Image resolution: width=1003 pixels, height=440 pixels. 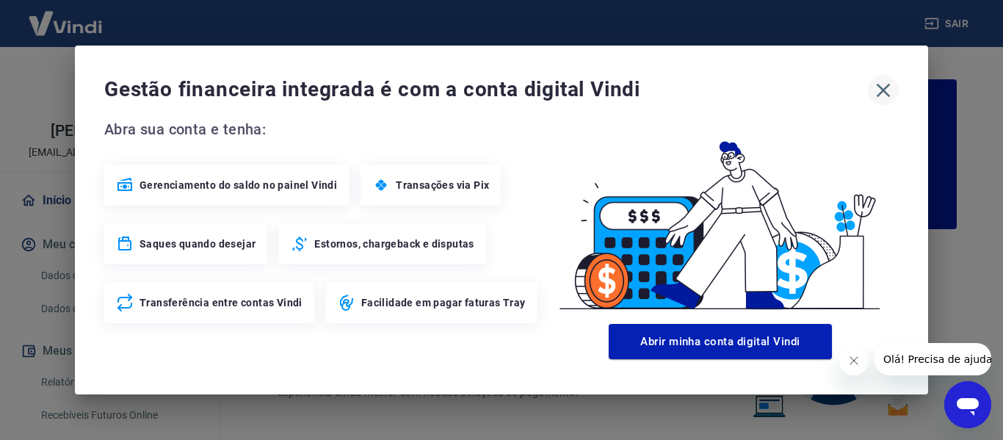 What do you see at coordinates (66, 16) in the screenshot?
I see `span: Olá! Precisa de ajuda?` at bounding box center [66, 16].